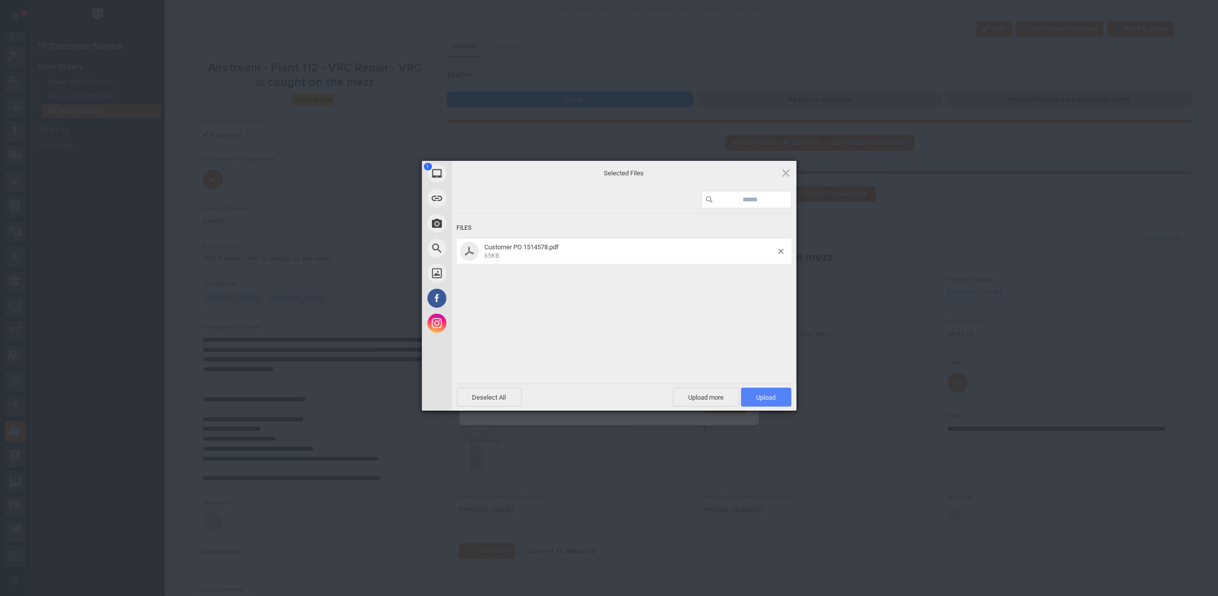 Image resolution: width=1218 pixels, height=596 pixels. Describe the element at coordinates (706, 397) in the screenshot. I see `span: Upload more` at that location.